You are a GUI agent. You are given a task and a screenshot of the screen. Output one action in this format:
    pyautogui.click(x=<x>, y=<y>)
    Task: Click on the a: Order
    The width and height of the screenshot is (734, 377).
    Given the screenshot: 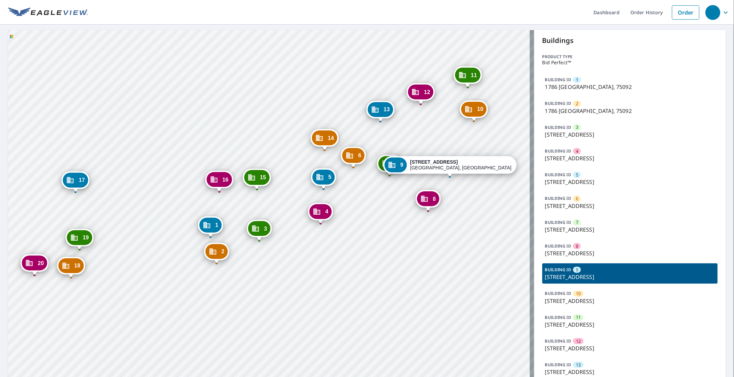 What is the action you would take?
    pyautogui.click(x=686, y=13)
    